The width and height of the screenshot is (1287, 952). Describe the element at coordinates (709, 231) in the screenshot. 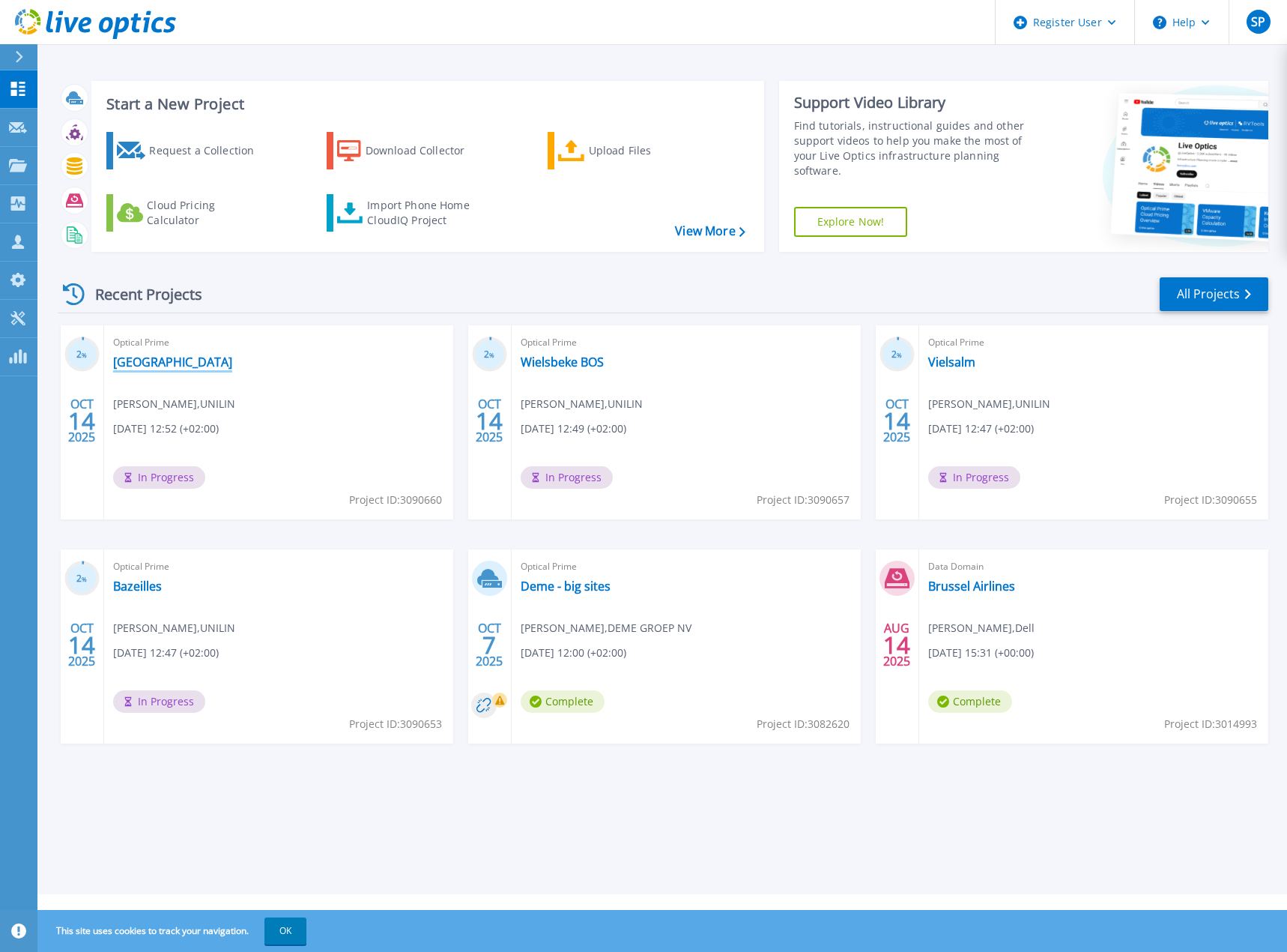

I see `a: View More` at that location.